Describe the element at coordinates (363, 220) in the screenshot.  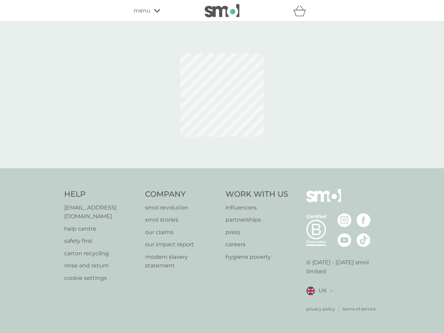
I see `img: visit the smol Facebook page` at that location.